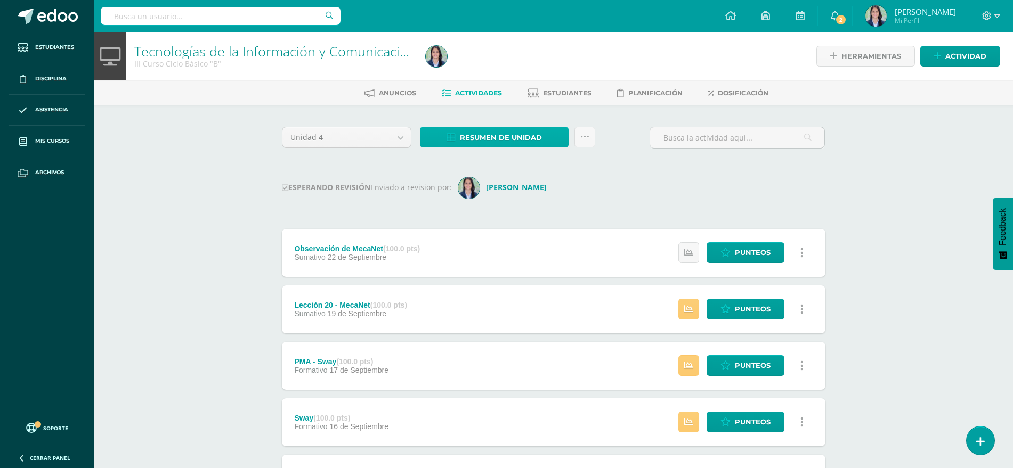 The height and width of the screenshot is (468, 1013). Describe the element at coordinates (494, 137) in the screenshot. I see `a: Resumen de unidad` at that location.